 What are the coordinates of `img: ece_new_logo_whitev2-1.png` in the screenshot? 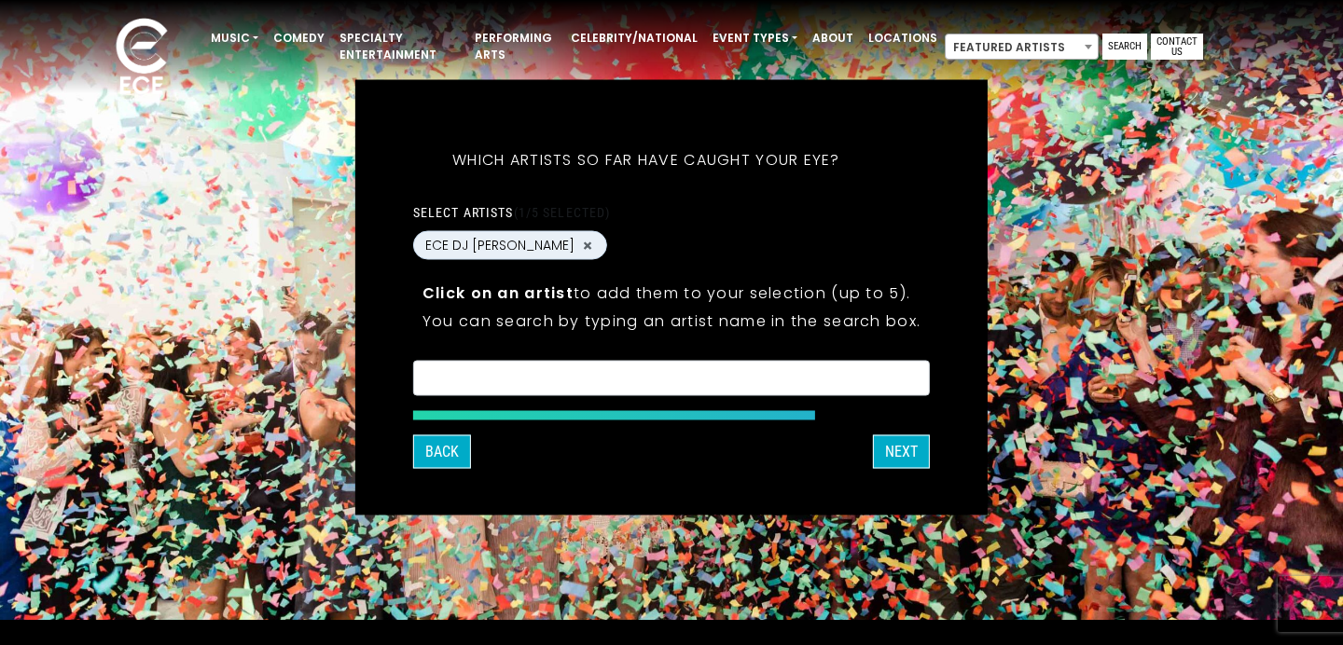 It's located at (142, 58).